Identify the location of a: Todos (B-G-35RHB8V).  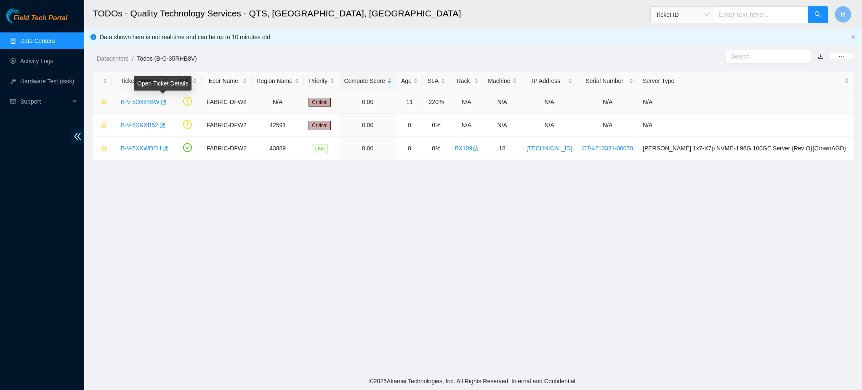
(167, 59).